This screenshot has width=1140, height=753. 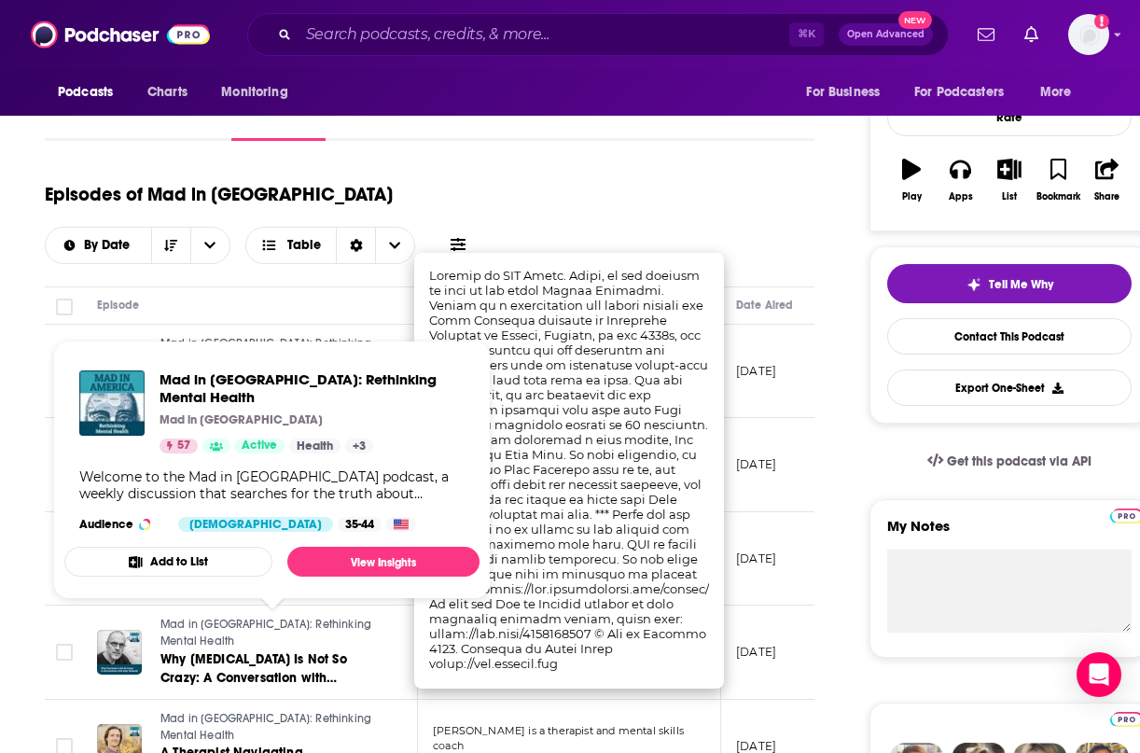 What do you see at coordinates (254, 92) in the screenshot?
I see `span: Monitoring` at bounding box center [254, 92].